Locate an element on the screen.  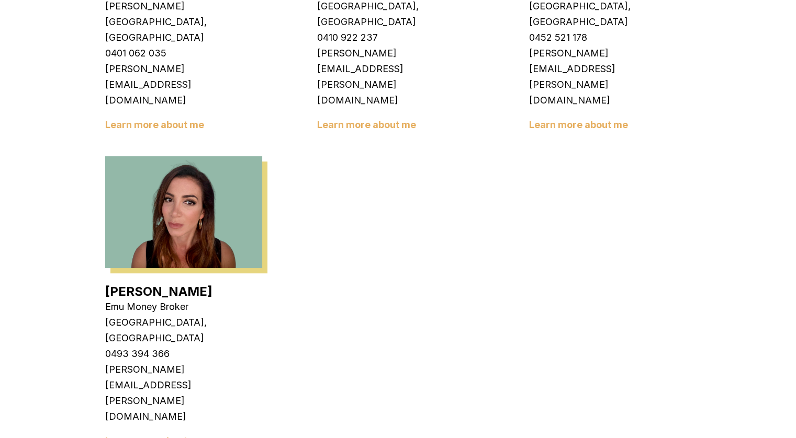
p: 0401 062 035 is located at coordinates (184, 53).